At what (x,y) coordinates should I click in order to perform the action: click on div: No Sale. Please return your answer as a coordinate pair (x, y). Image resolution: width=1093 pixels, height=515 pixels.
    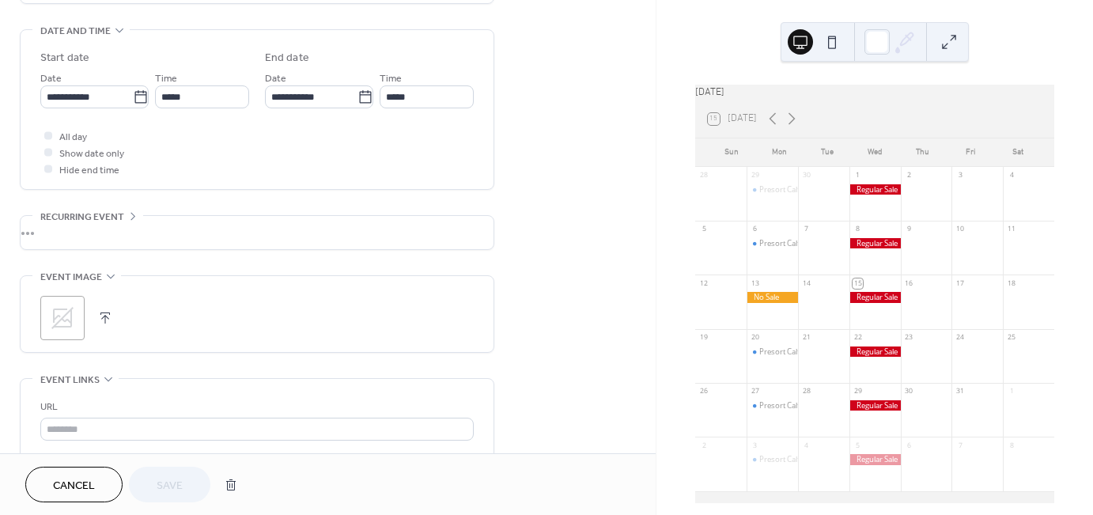
    Looking at the image, I should click on (772, 297).